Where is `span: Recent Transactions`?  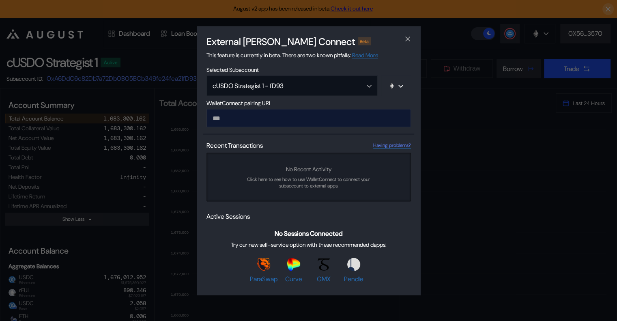
span: Recent Transactions is located at coordinates (234, 145).